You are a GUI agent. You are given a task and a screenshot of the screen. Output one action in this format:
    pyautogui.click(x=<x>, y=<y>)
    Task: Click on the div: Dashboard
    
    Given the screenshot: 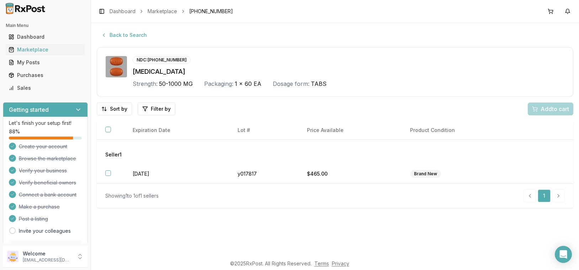 What is the action you would take?
    pyautogui.click(x=45, y=37)
    